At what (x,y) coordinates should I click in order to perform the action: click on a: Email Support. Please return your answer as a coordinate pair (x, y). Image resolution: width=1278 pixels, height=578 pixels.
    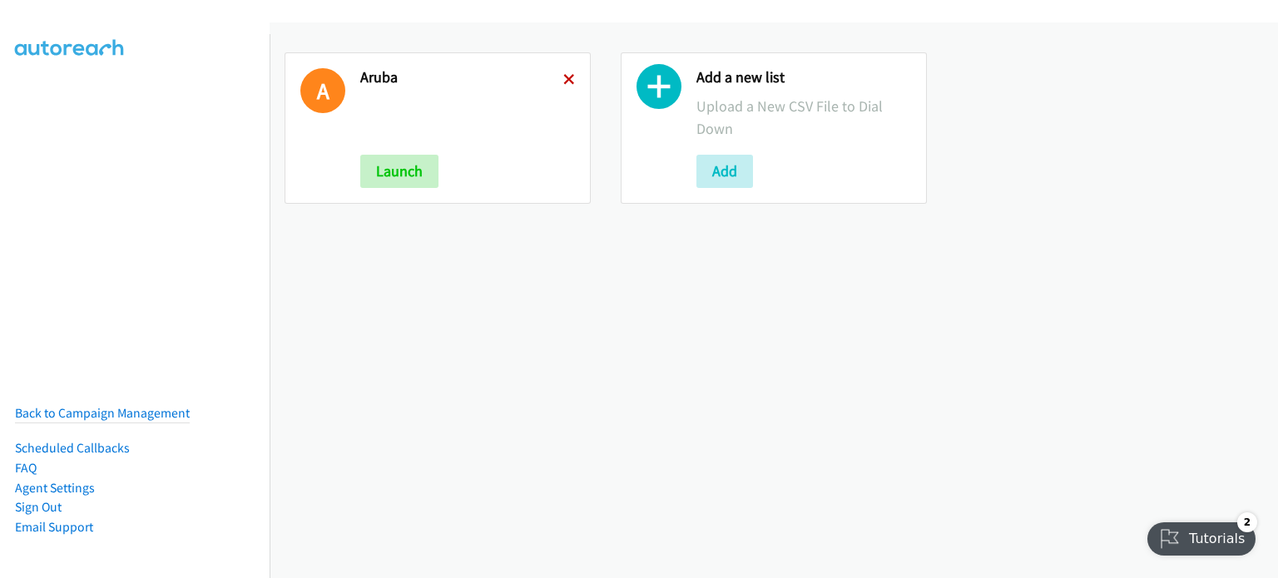
    Looking at the image, I should click on (54, 527).